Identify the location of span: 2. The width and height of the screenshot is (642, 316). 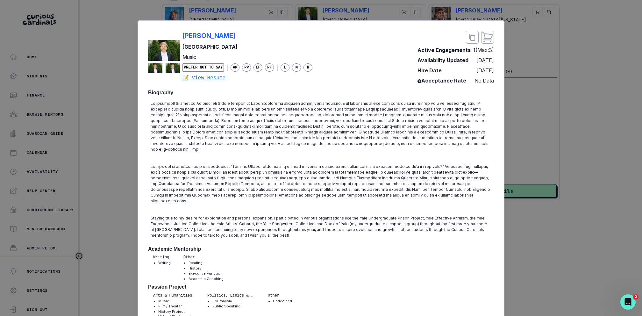
(636, 297).